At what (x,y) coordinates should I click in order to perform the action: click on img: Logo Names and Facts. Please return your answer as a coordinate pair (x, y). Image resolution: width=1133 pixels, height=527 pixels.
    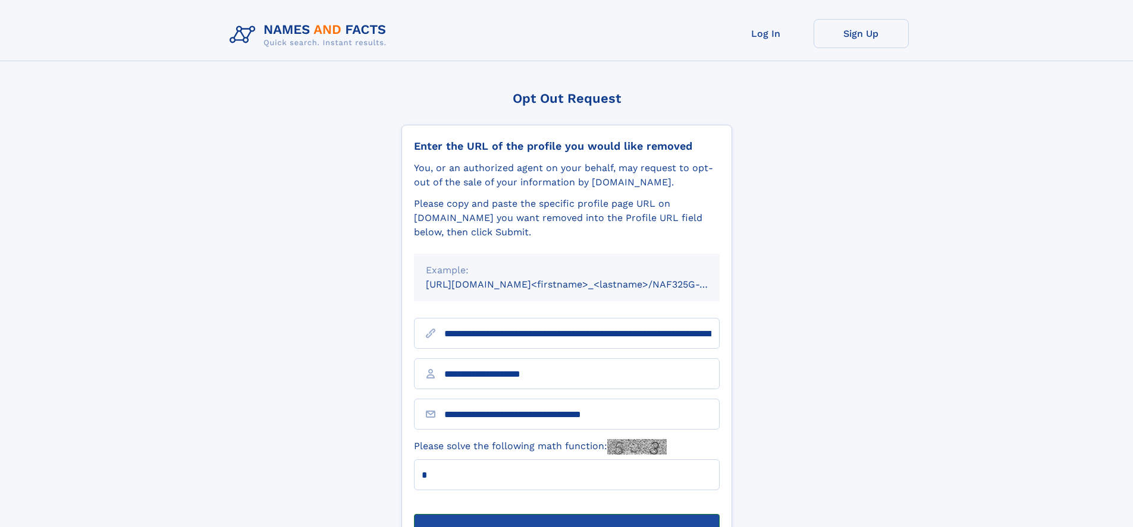
    Looking at the image, I should click on (310, 35).